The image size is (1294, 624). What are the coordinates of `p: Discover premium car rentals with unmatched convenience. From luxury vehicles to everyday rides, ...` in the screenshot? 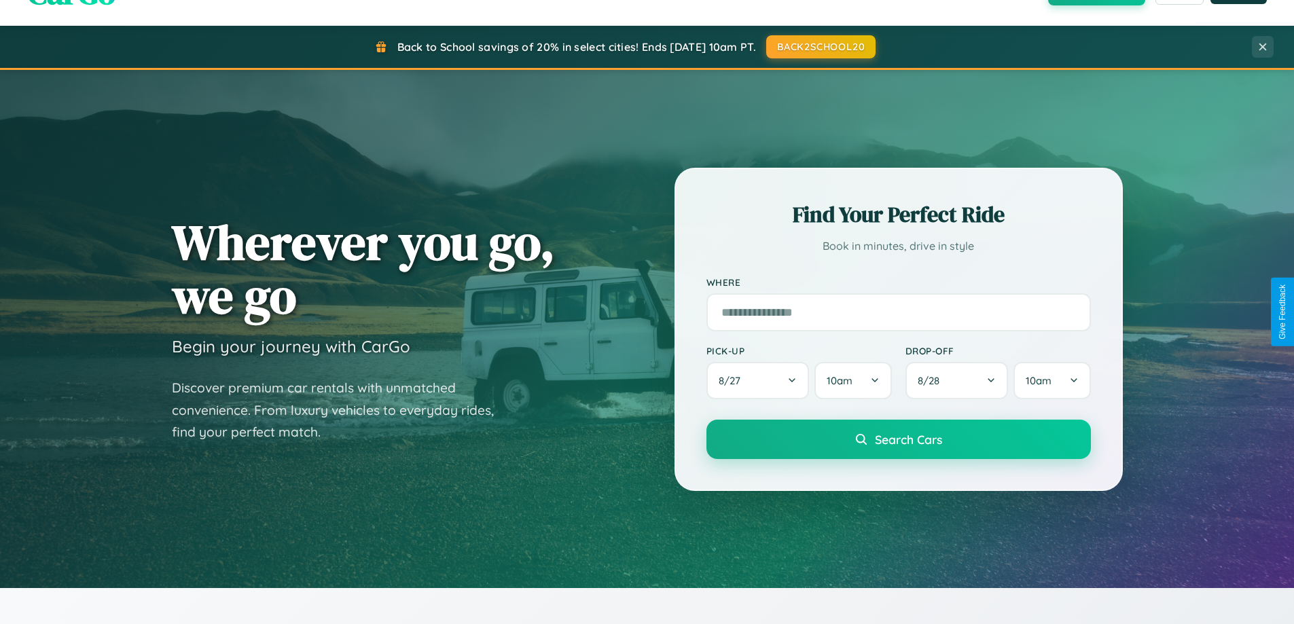 It's located at (342, 410).